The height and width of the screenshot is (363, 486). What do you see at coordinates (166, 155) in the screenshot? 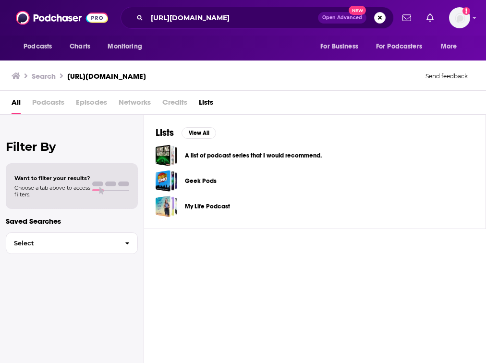
I see `span: A list of podcast series that I would recommend.` at bounding box center [166, 155].